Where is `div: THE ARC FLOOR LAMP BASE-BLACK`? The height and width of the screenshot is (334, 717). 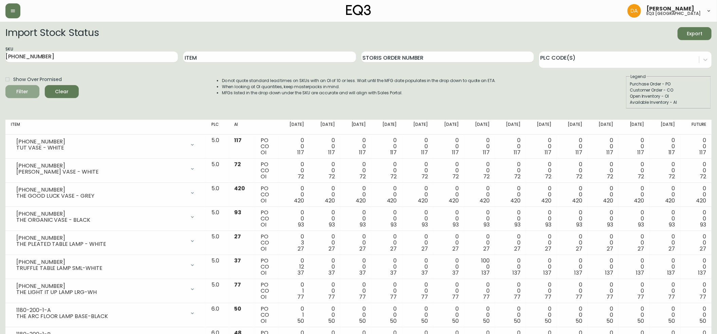 div: THE ARC FLOOR LAMP BASE-BLACK is located at coordinates (101, 317).